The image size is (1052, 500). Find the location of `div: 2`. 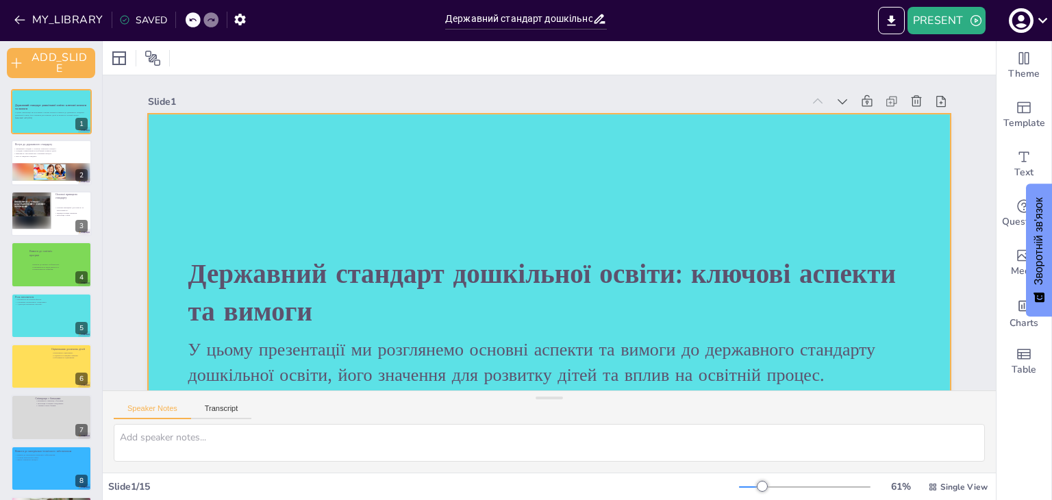

div: 2 is located at coordinates (82, 175).